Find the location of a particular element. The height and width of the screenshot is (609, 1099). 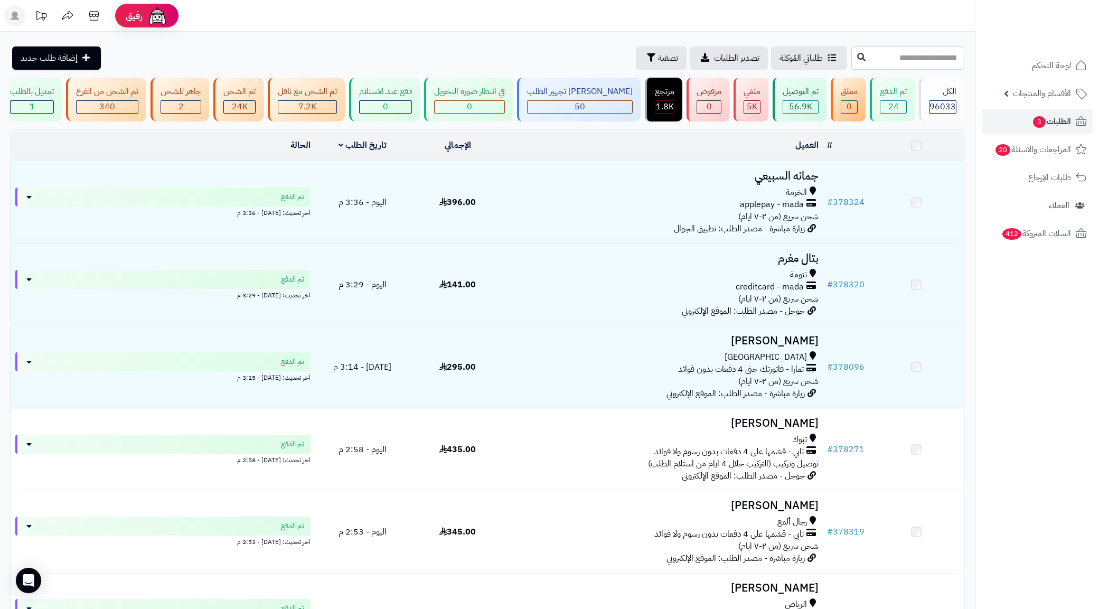

a: الطلبات3 is located at coordinates (1037, 121).